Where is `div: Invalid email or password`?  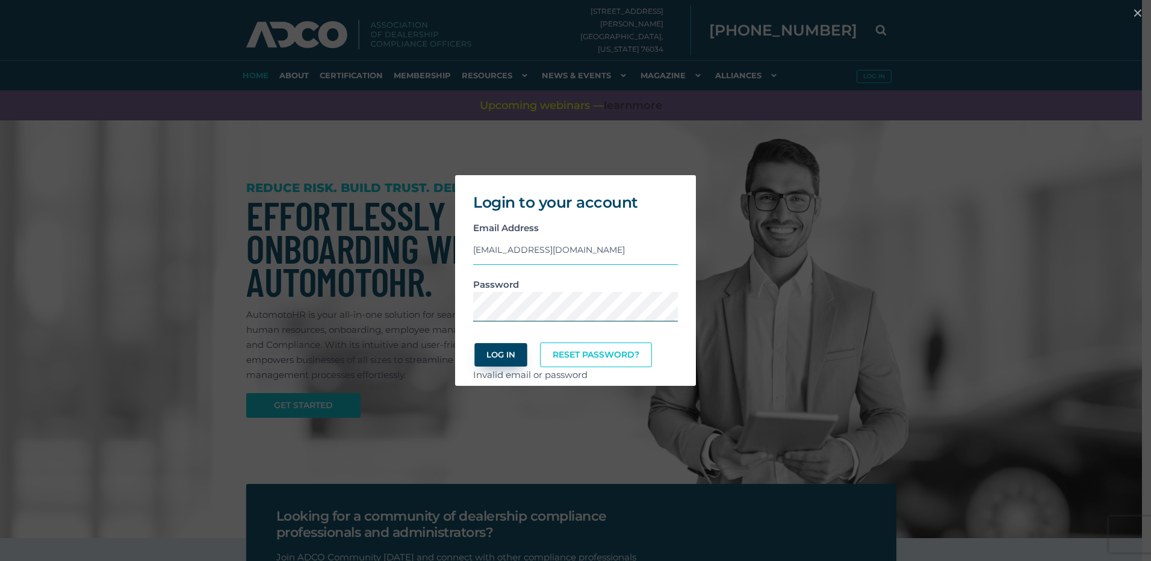
div: Invalid email or password is located at coordinates (575, 374).